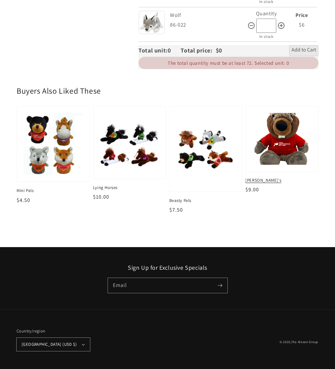  Describe the element at coordinates (53, 331) in the screenshot. I see `h2: Country/region` at that location.